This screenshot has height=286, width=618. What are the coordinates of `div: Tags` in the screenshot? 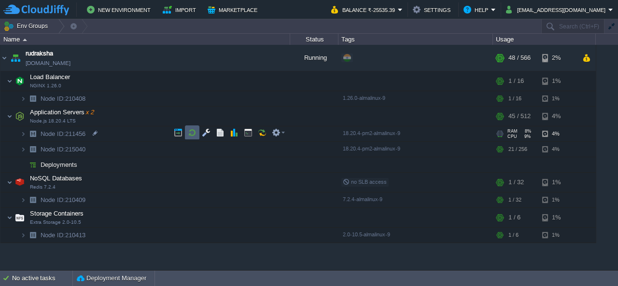 It's located at (415, 39).